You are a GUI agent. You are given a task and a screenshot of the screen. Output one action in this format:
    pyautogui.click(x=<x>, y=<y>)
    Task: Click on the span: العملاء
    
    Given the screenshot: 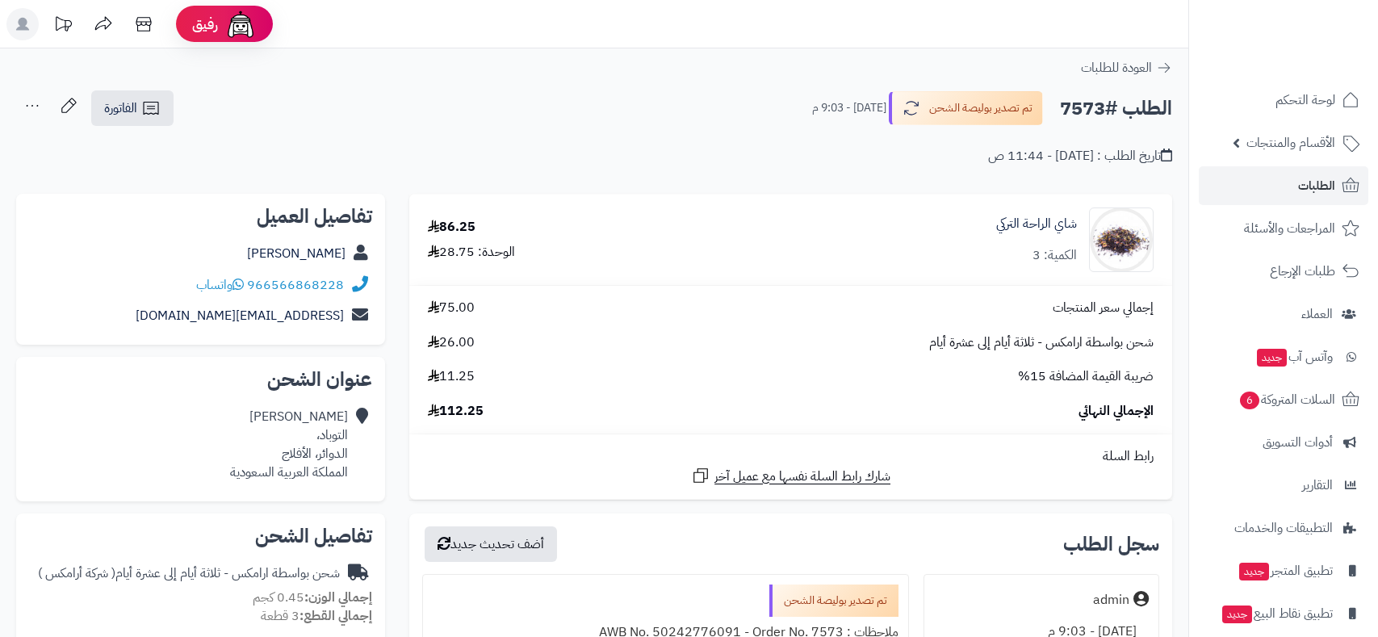 What is the action you would take?
    pyautogui.click(x=1317, y=314)
    